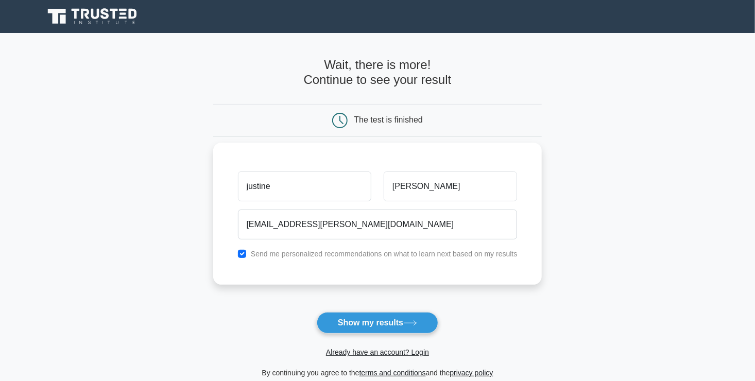 The width and height of the screenshot is (755, 381). I want to click on a: terms and conditions, so click(392, 373).